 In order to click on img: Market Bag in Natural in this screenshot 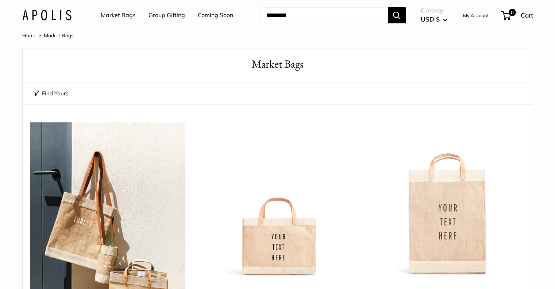, I will do `click(448, 200)`.